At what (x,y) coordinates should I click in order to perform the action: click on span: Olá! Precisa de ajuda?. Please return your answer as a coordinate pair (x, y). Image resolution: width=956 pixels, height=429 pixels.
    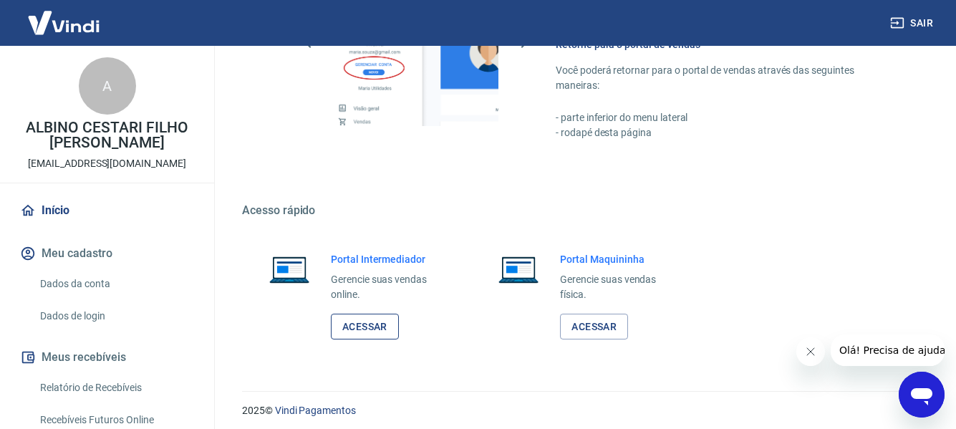
    Looking at the image, I should click on (64, 16).